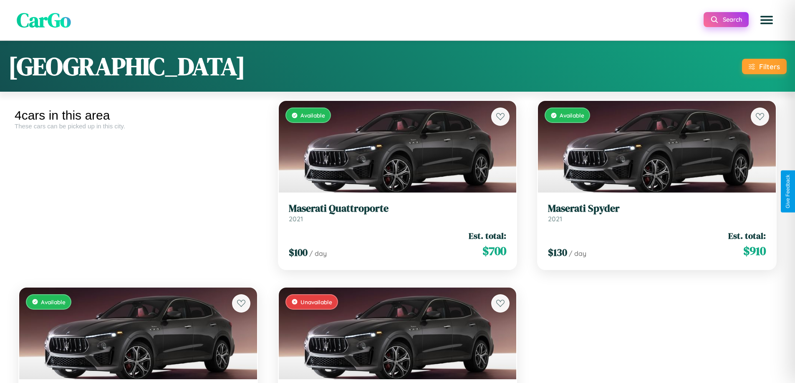 Image resolution: width=795 pixels, height=383 pixels. Describe the element at coordinates (764, 66) in the screenshot. I see `button: Filters` at that location.